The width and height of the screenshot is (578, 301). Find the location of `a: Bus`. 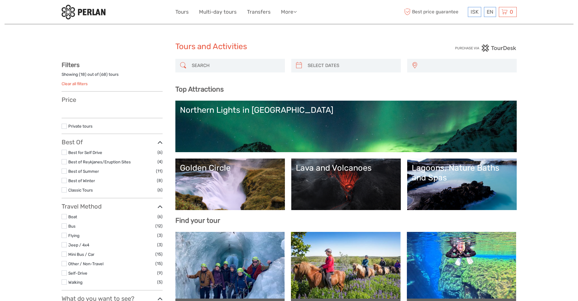

a: Bus is located at coordinates (72, 226).